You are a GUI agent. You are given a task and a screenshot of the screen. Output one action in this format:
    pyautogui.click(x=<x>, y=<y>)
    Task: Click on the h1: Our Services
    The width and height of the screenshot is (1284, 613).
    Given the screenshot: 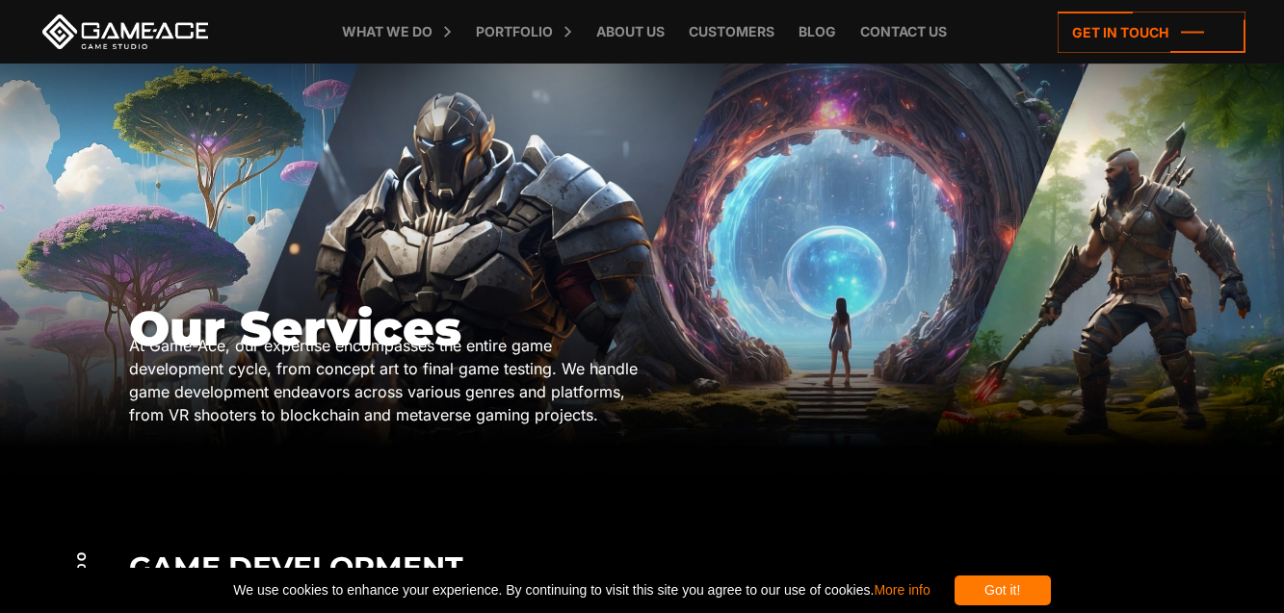 What is the action you would take?
    pyautogui.click(x=385, y=328)
    